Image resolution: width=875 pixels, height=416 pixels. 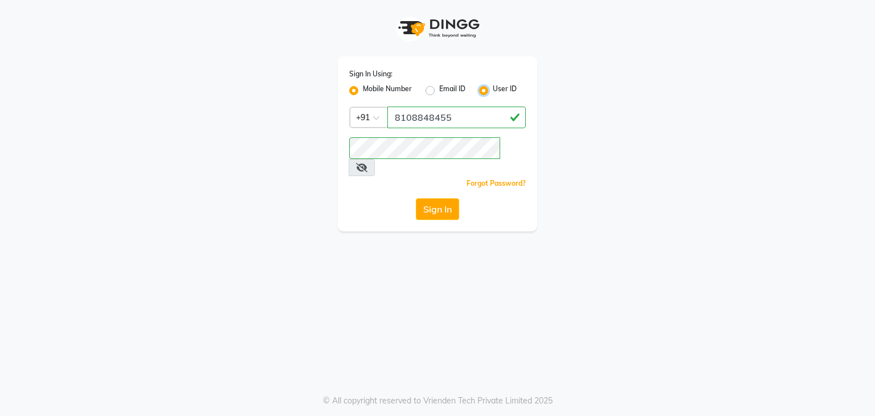 I want to click on img: logo1.svg, so click(x=438, y=28).